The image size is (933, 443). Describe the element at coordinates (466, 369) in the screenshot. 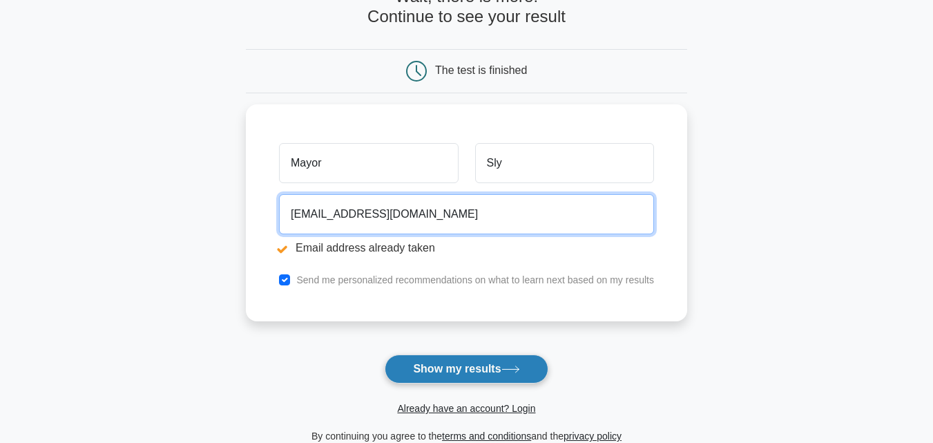

I see `button: Show my results` at that location.